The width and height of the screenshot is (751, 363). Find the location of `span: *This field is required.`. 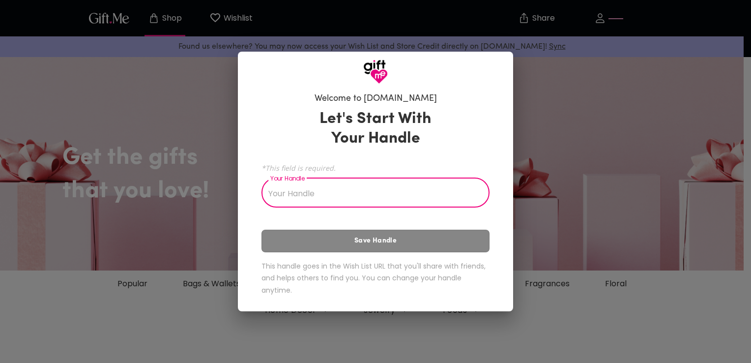

span: *This field is required. is located at coordinates (376, 168).